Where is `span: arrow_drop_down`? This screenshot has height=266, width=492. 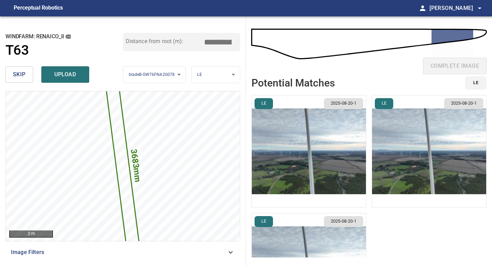 span: arrow_drop_down is located at coordinates (480, 8).